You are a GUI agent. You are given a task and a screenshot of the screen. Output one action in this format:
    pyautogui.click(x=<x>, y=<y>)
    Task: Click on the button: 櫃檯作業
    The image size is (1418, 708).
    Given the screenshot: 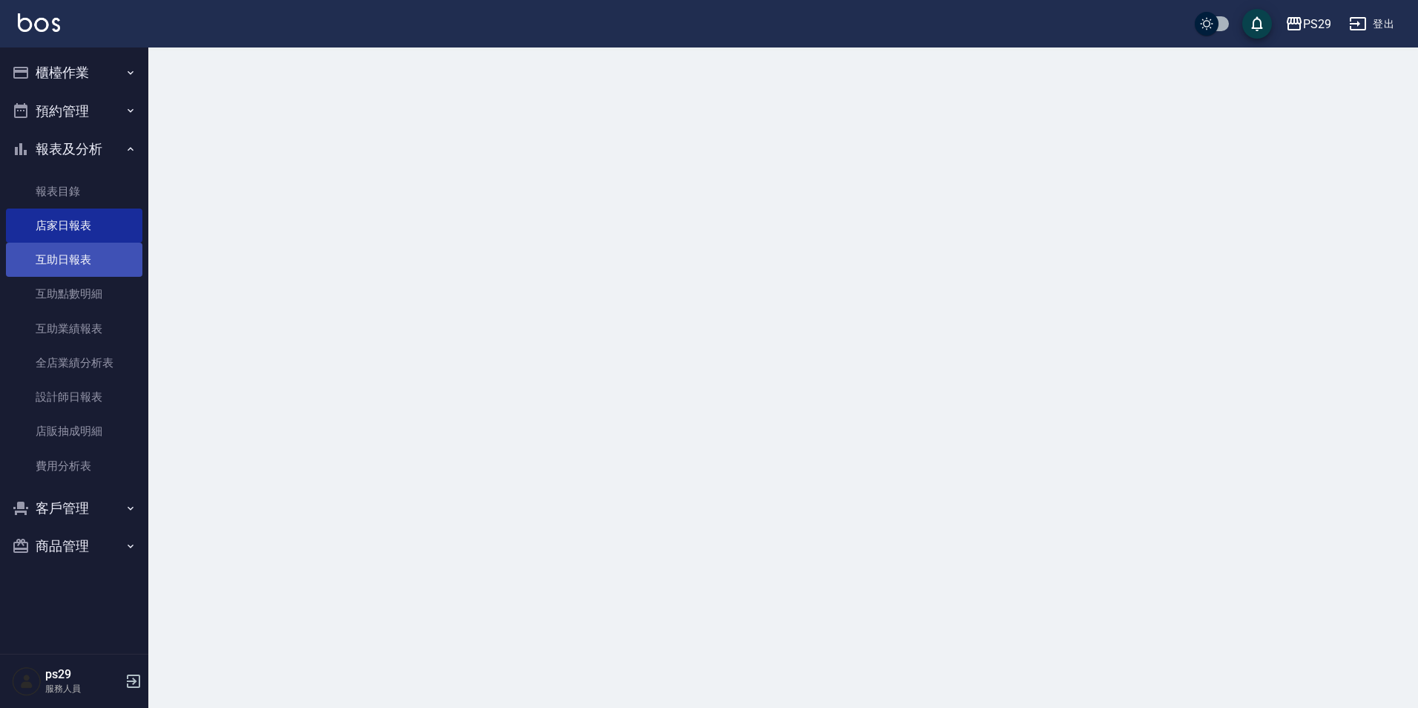 What is the action you would take?
    pyautogui.click(x=74, y=73)
    